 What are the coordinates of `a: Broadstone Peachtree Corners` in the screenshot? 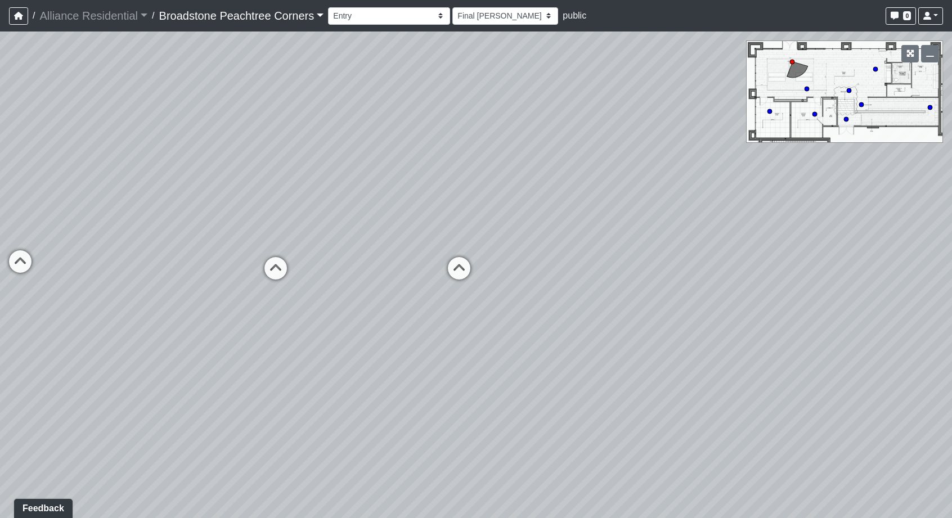 It's located at (241, 16).